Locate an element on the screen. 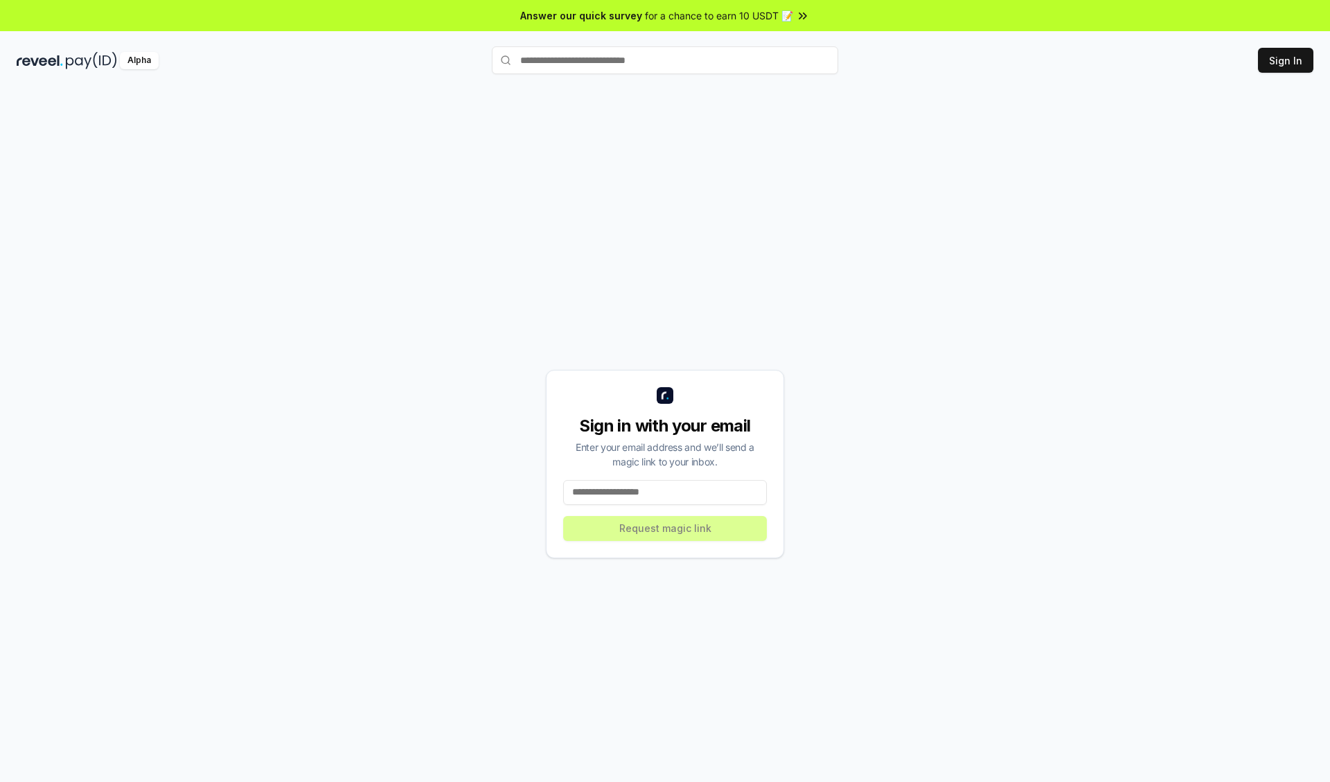  div: Sign in with your email is located at coordinates (665, 426).